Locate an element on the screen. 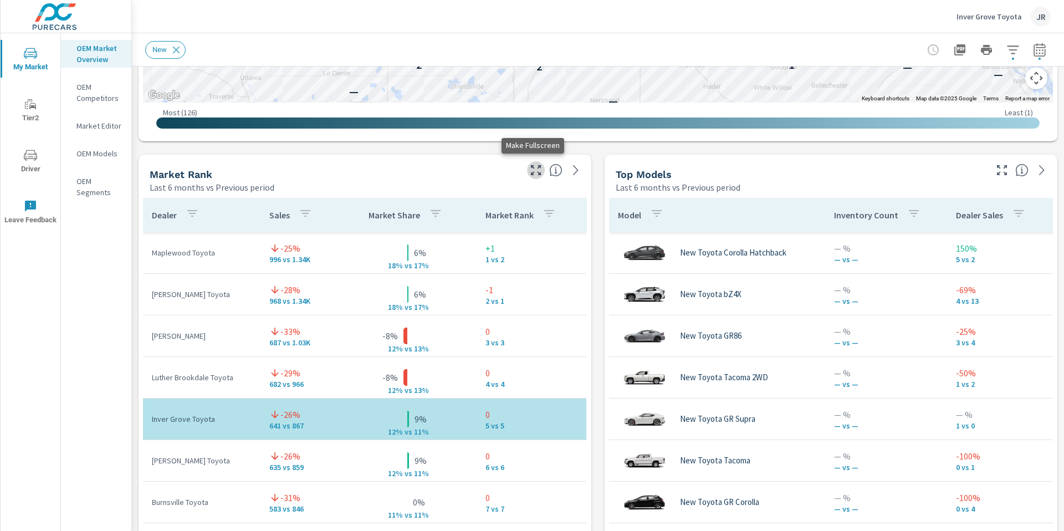 The width and height of the screenshot is (1064, 531). p: -31% is located at coordinates (291, 498).